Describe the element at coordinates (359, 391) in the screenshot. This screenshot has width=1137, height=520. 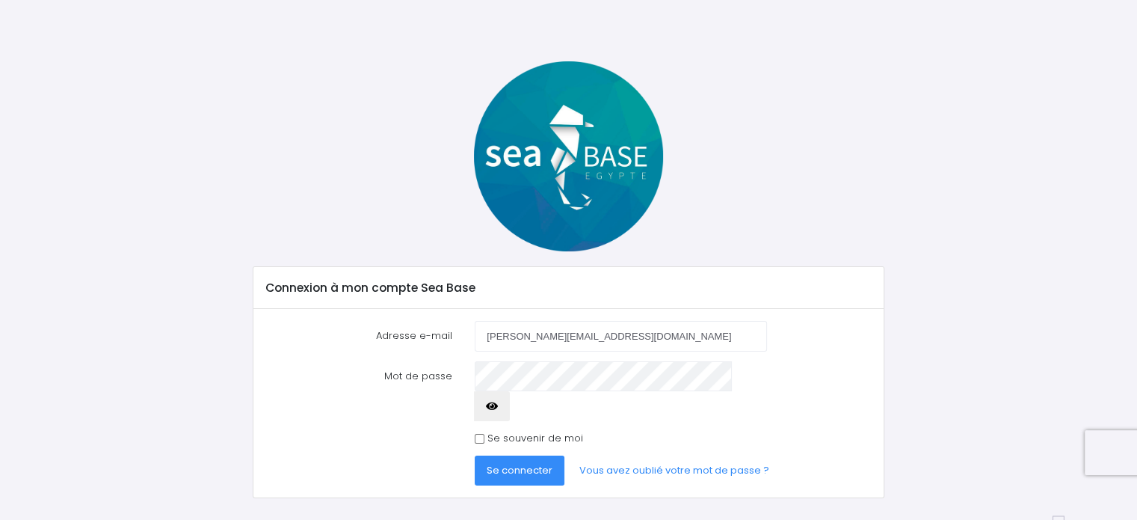
I see `label: Mot de passe` at that location.